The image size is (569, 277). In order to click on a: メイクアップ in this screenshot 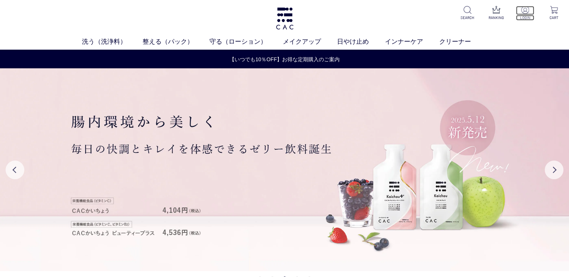, I will do `click(310, 42)`.